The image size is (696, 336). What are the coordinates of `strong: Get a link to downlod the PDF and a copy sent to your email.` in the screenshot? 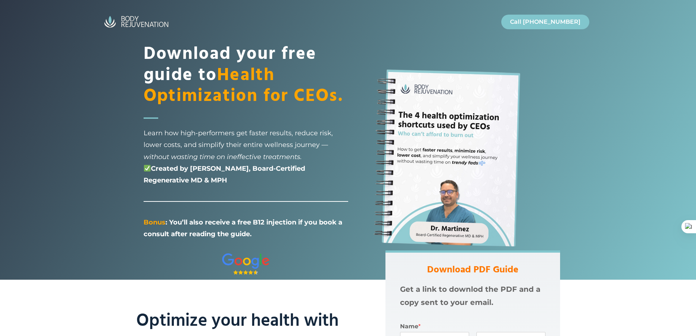 It's located at (470, 295).